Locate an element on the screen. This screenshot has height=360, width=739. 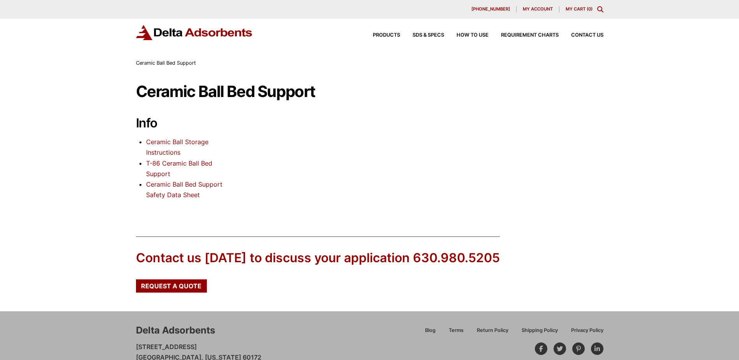
a: My Cart (0) is located at coordinates (579, 9).